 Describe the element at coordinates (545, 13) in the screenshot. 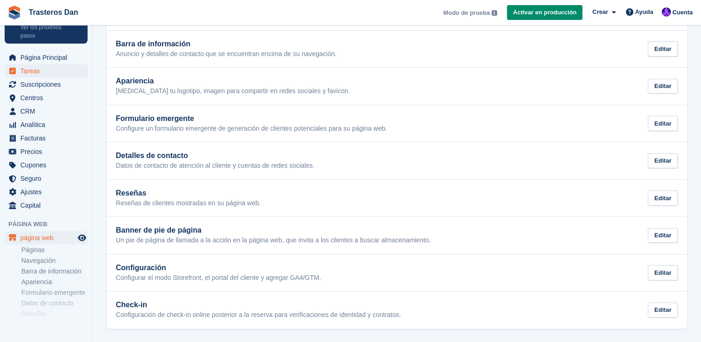

I see `span: Activar en producción` at that location.